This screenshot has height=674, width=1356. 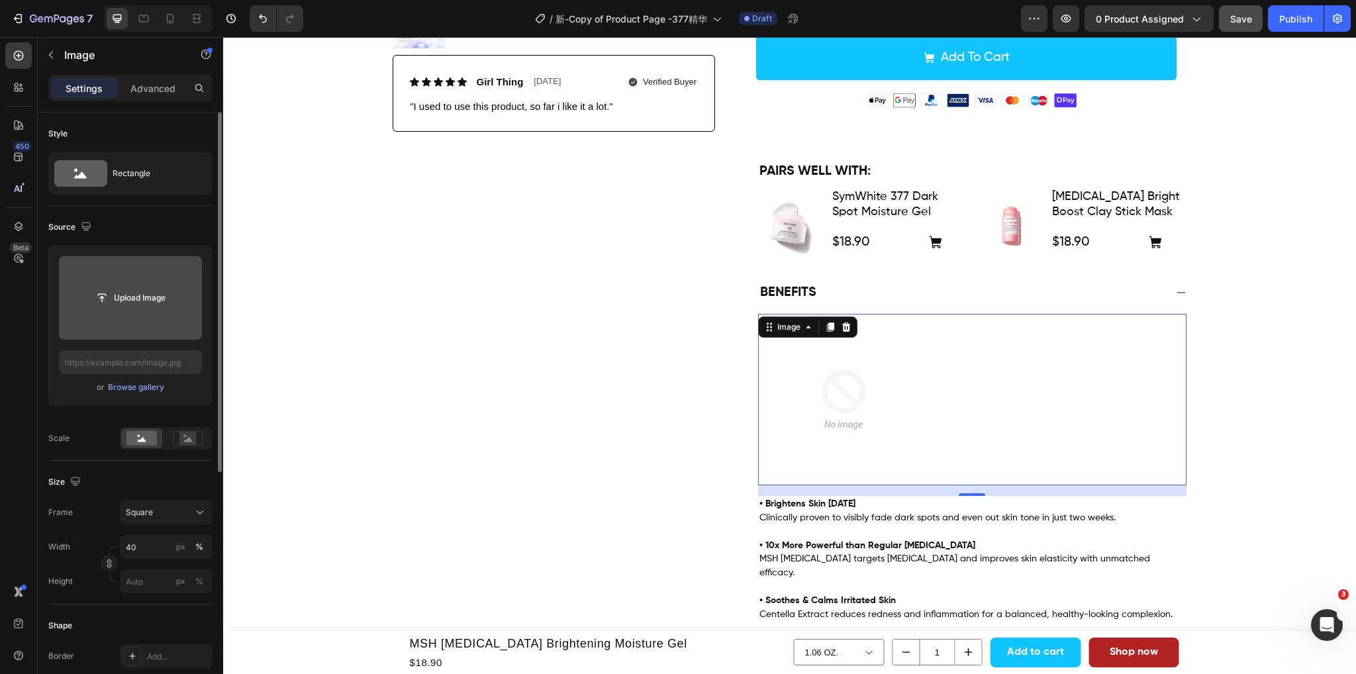 What do you see at coordinates (139, 513) in the screenshot?
I see `span: Square` at bounding box center [139, 513].